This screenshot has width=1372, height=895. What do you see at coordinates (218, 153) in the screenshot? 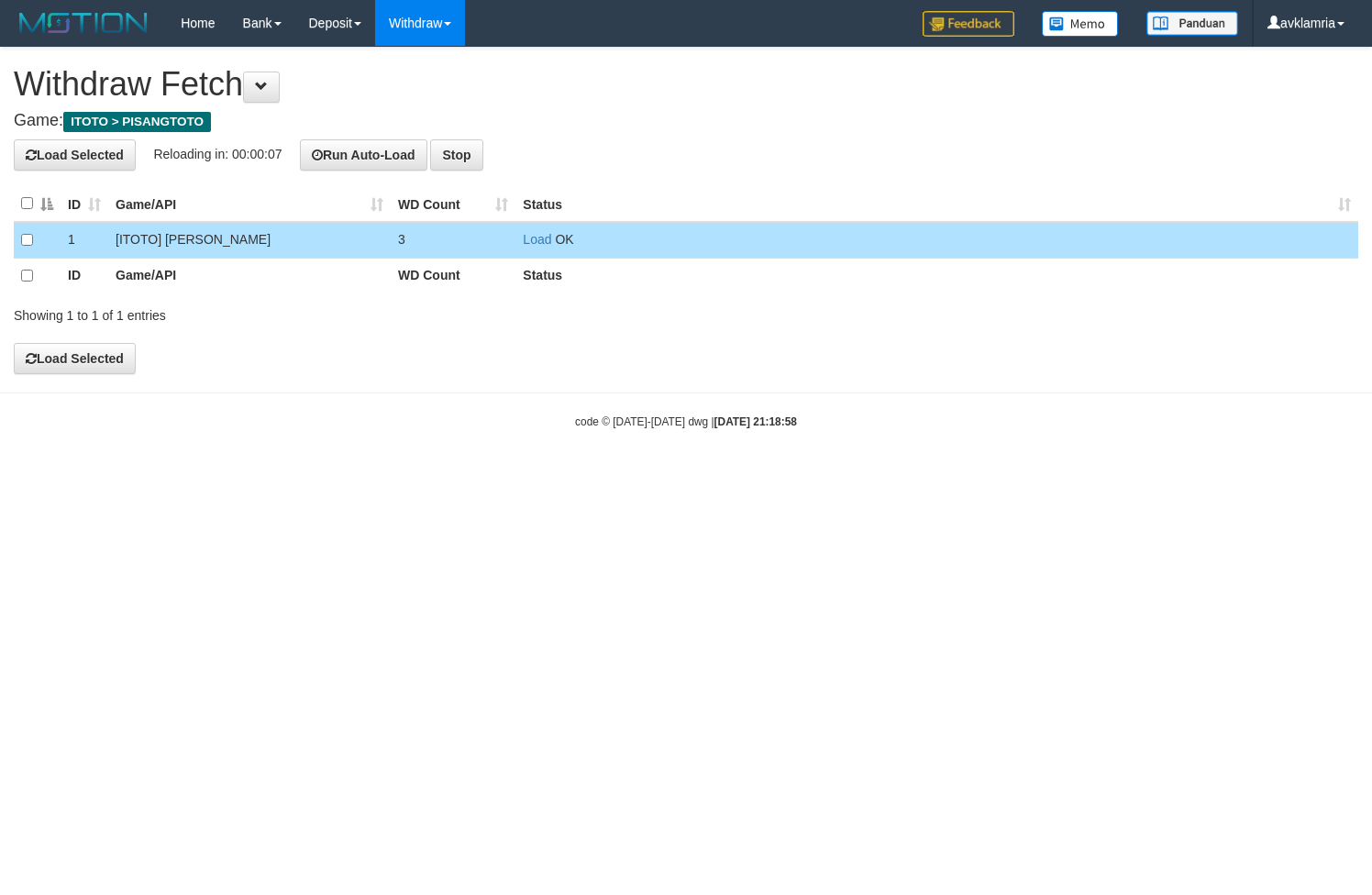
I see `span: Reloading in: 00:00:07` at bounding box center [218, 153].